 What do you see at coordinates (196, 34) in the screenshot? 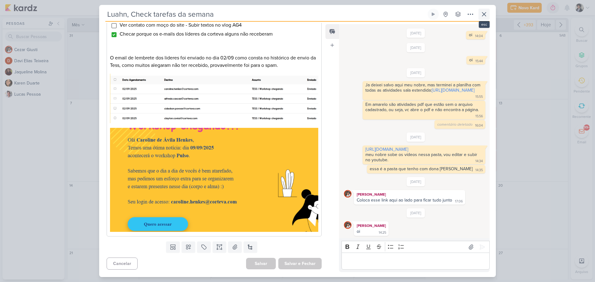
I see `span: Checar porque os e-mails dos líderes da corteva alguns não receberam` at bounding box center [196, 34].